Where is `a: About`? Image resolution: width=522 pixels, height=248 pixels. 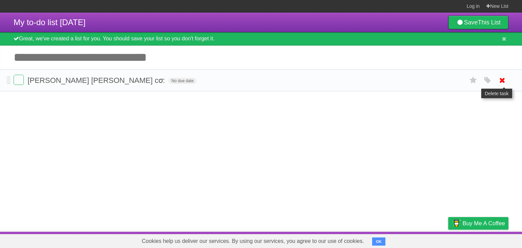 a: About is located at coordinates (365, 240).